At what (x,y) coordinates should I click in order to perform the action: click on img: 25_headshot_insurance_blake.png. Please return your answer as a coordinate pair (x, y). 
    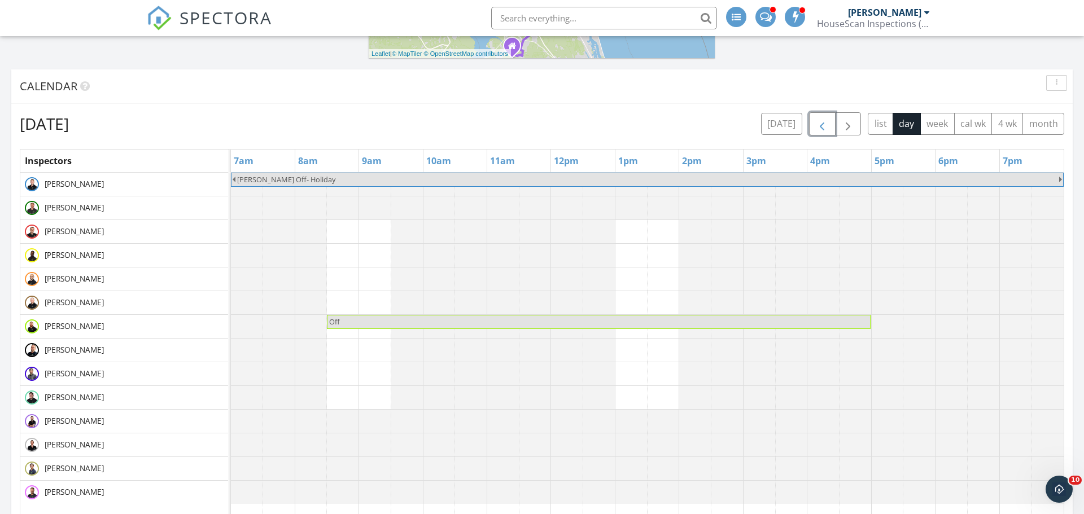
    Looking at the image, I should click on (32, 469).